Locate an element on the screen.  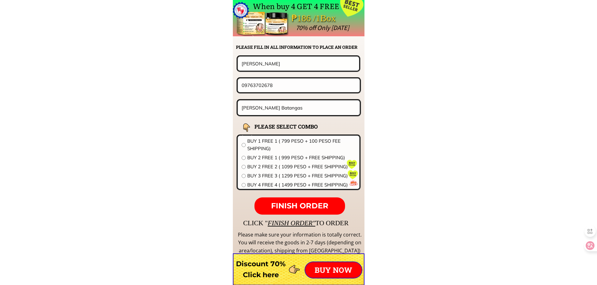
h3: Discount 70% Click here is located at coordinates (261, 270).